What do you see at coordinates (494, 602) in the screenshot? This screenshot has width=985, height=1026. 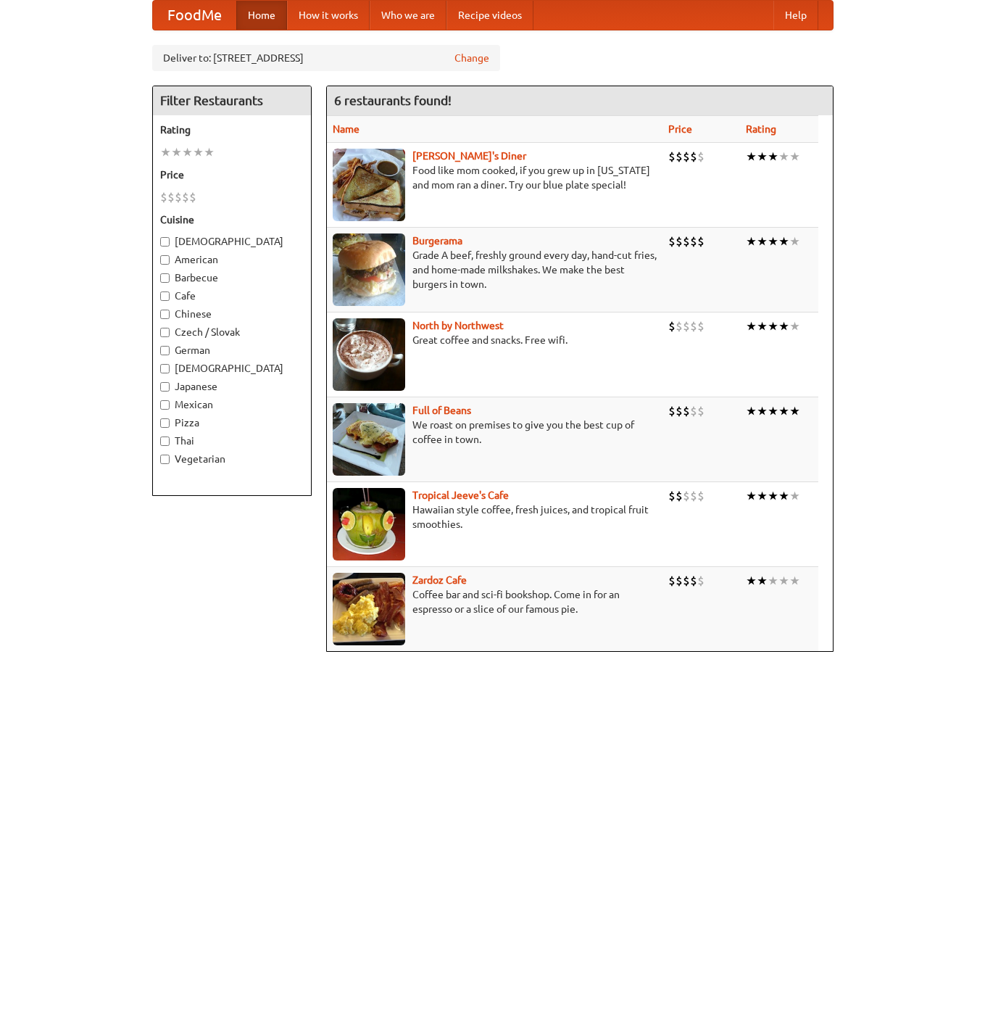 I see `p: Coffee bar and sci-fi bookshop. Come in for an espresso or a slice of our famous pie.` at bounding box center [494, 602].